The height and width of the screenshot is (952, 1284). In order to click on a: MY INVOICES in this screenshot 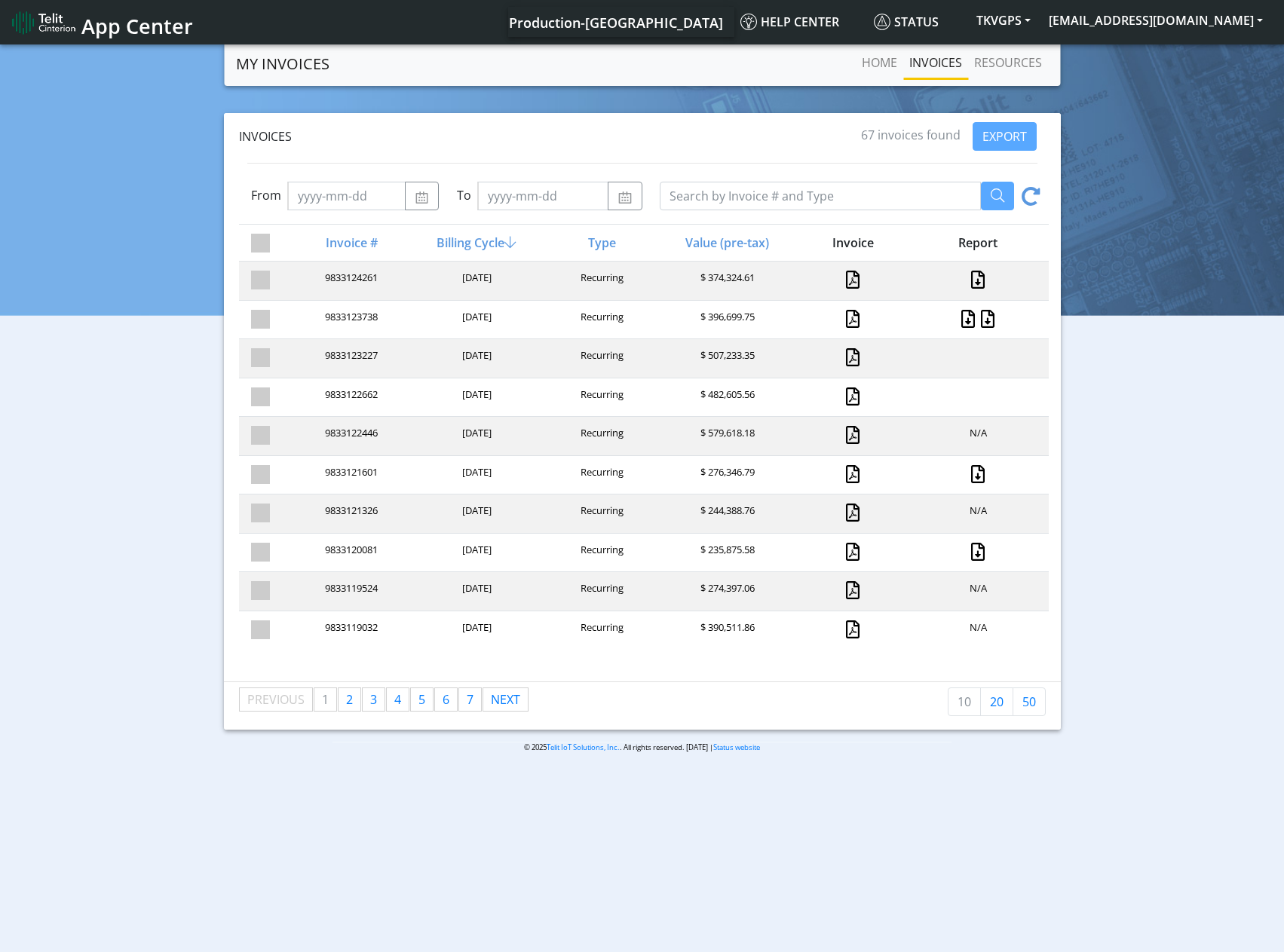, I will do `click(283, 64)`.